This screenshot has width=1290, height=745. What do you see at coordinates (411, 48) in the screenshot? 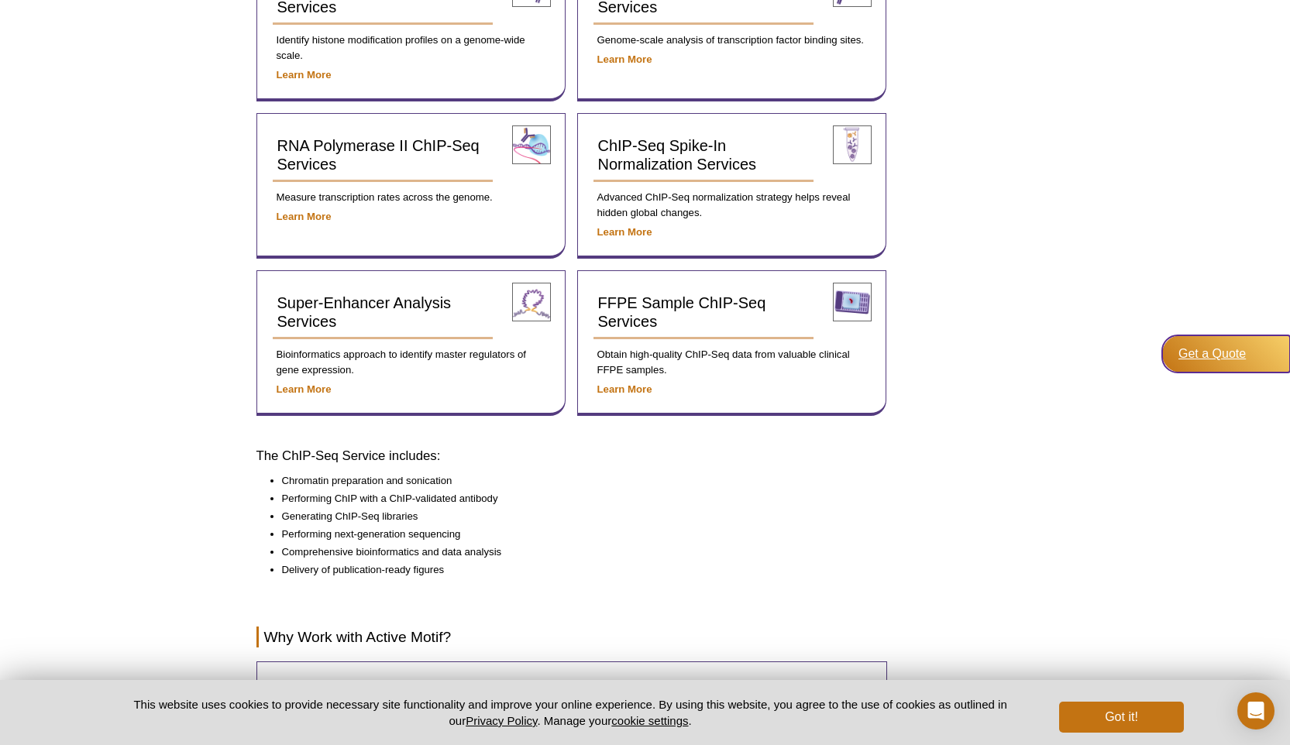
I see `p: Identify histone modification profiles on a genome-wide scale.` at bounding box center [411, 48].